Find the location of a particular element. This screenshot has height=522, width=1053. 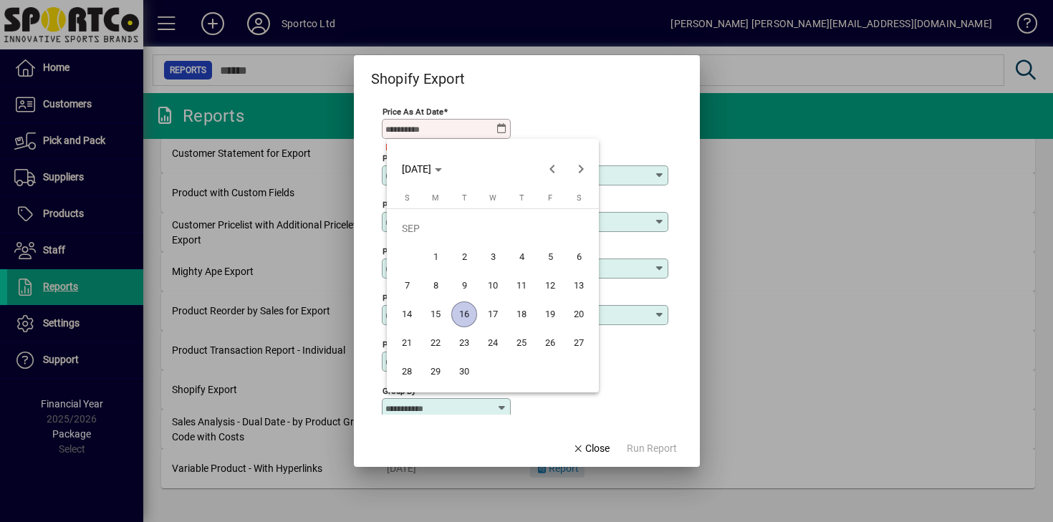

button: Sun Sep 14 2025 is located at coordinates (407, 314).